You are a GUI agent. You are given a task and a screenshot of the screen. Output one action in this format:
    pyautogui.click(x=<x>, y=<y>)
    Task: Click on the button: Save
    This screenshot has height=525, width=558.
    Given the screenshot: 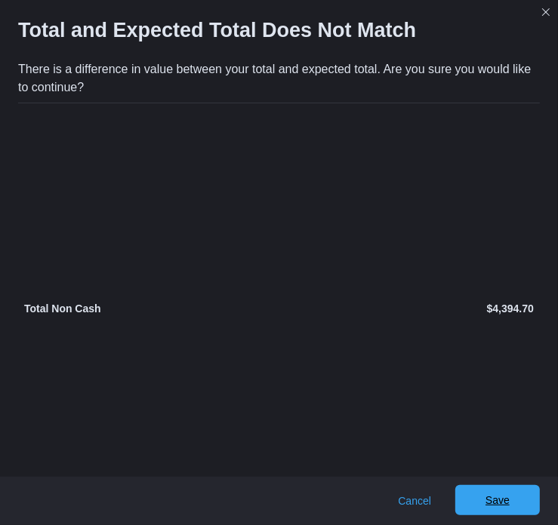 What is the action you would take?
    pyautogui.click(x=497, y=500)
    